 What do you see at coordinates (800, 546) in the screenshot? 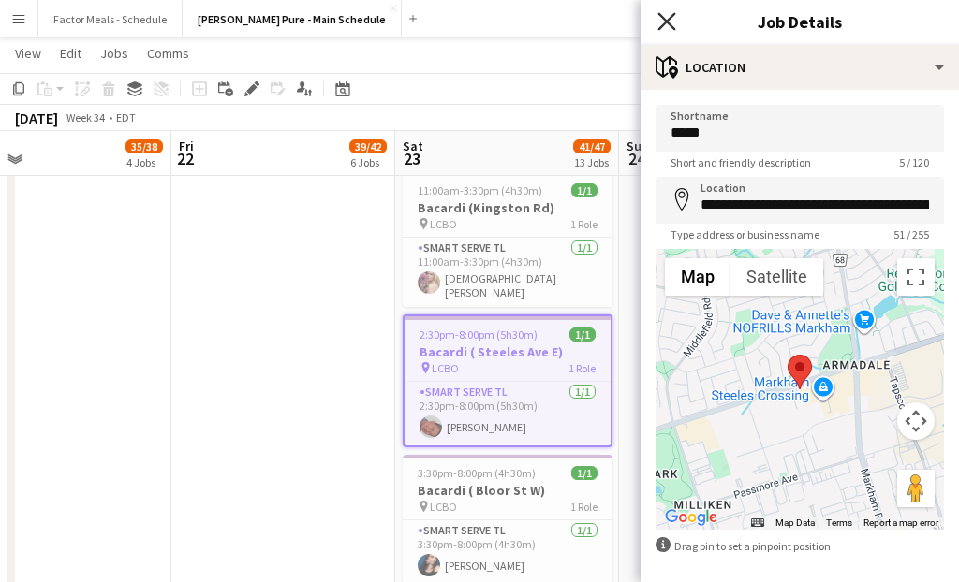
I see `div: Drag pin to set a pinpoint position` at bounding box center [800, 546].